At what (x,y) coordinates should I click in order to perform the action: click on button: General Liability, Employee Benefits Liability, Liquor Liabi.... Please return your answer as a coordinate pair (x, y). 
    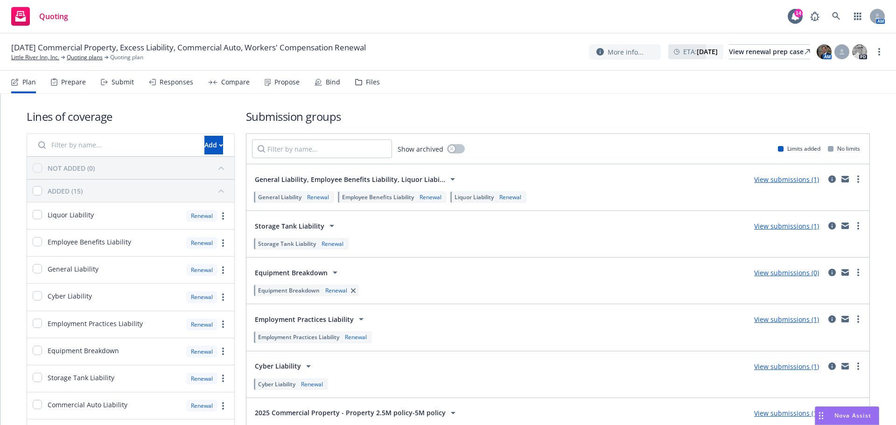
    Looking at the image, I should click on (357, 179).